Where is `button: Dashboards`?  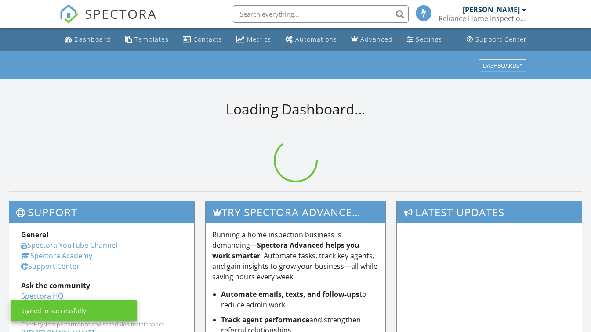 button: Dashboards is located at coordinates (502, 65).